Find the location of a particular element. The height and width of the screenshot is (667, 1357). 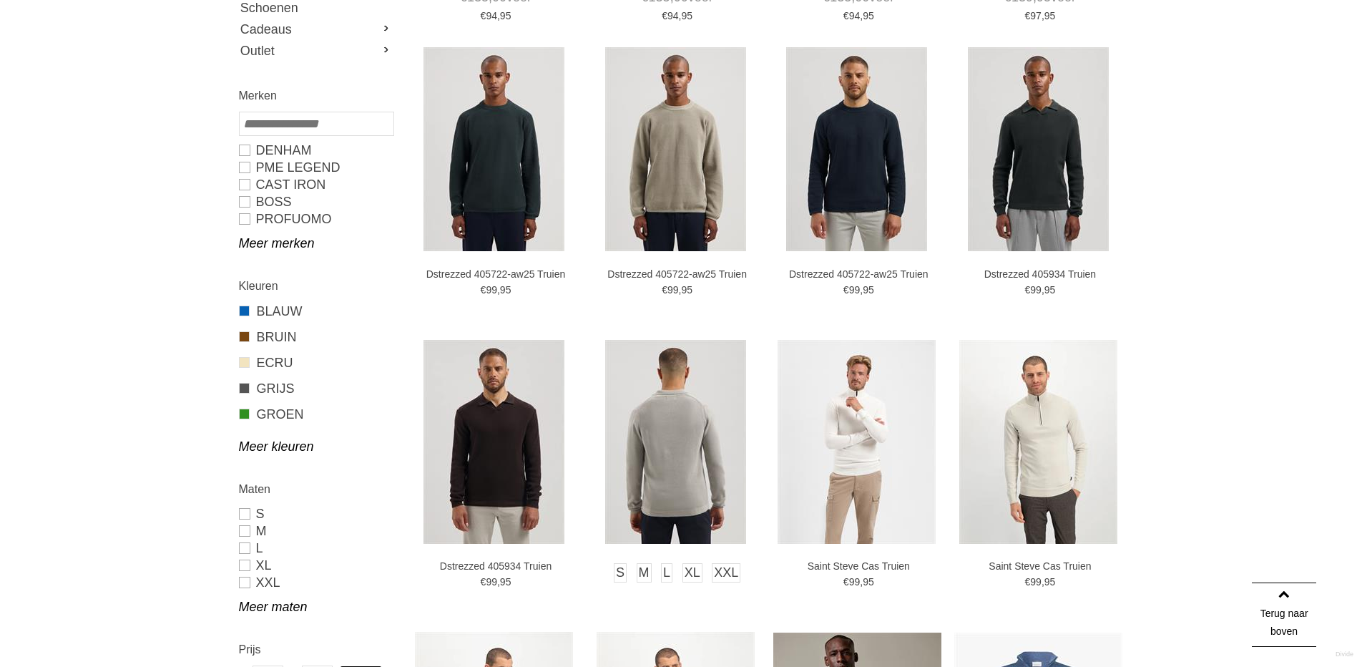

a: PME LEGEND is located at coordinates (316, 167).